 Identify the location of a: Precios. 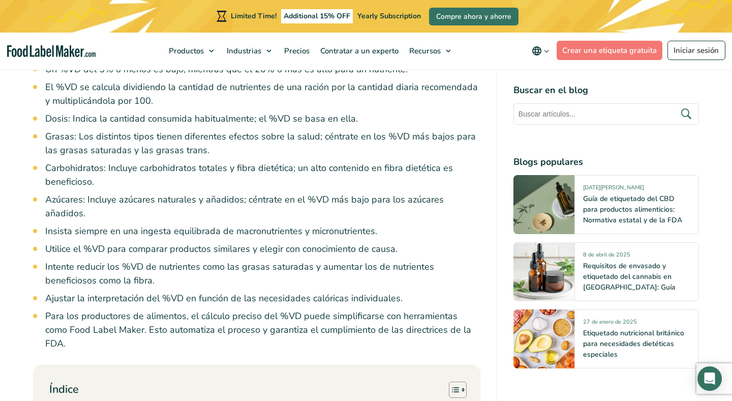
(296, 51).